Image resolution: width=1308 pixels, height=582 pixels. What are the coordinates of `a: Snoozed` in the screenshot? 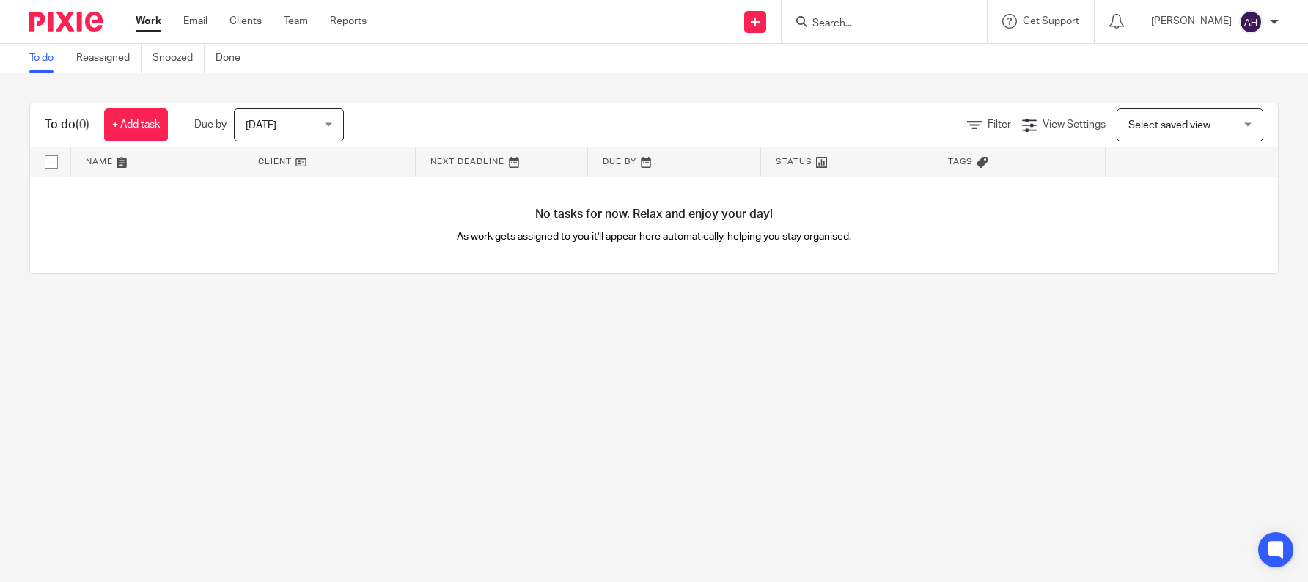 It's located at (178, 58).